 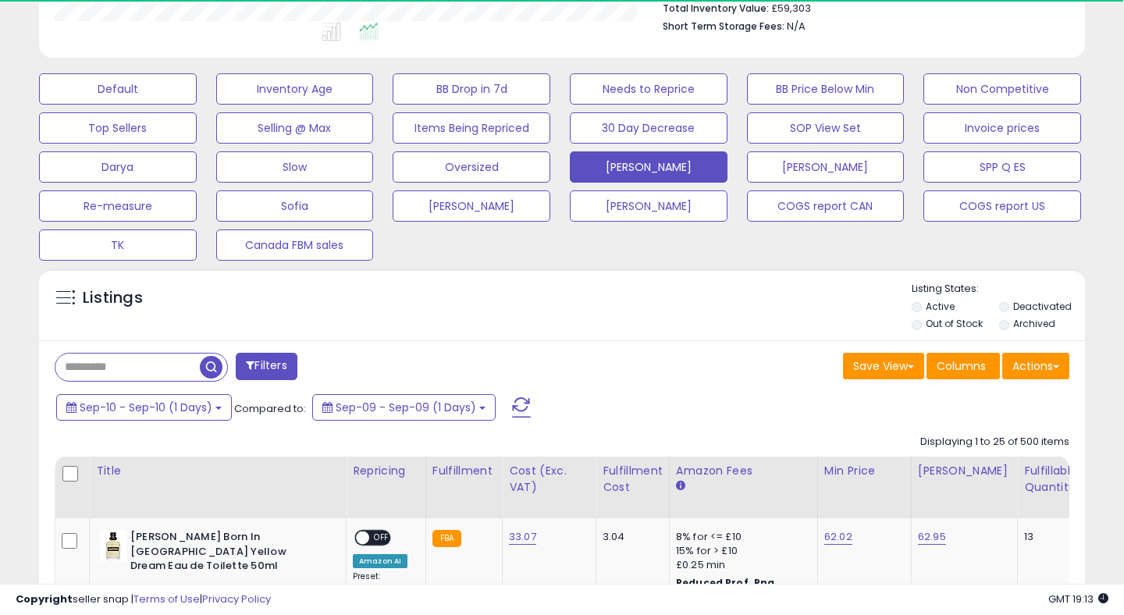 I want to click on button: COGS report US, so click(x=1002, y=206).